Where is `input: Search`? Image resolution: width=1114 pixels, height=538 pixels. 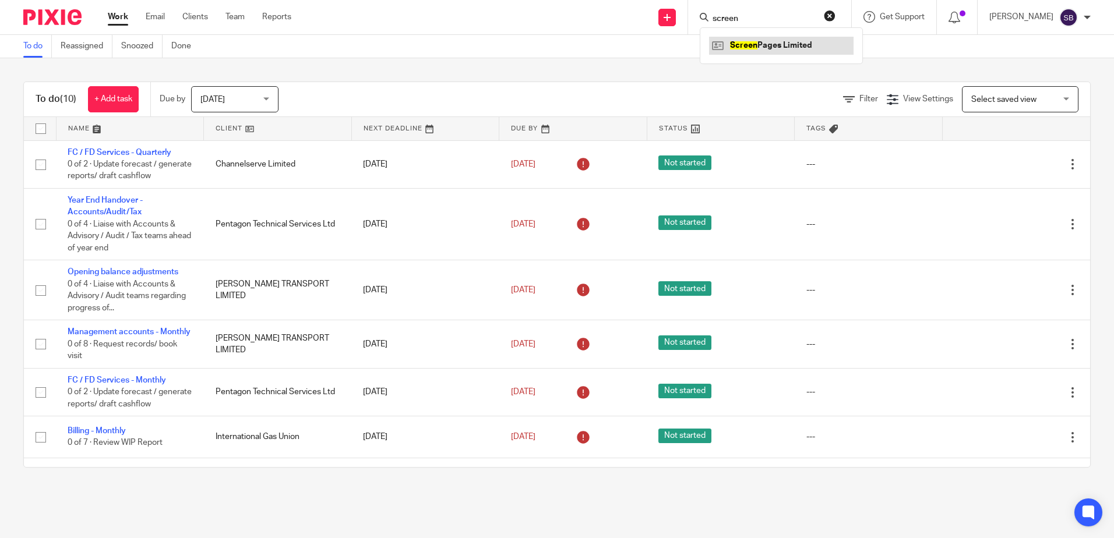 input: Search is located at coordinates (764, 19).